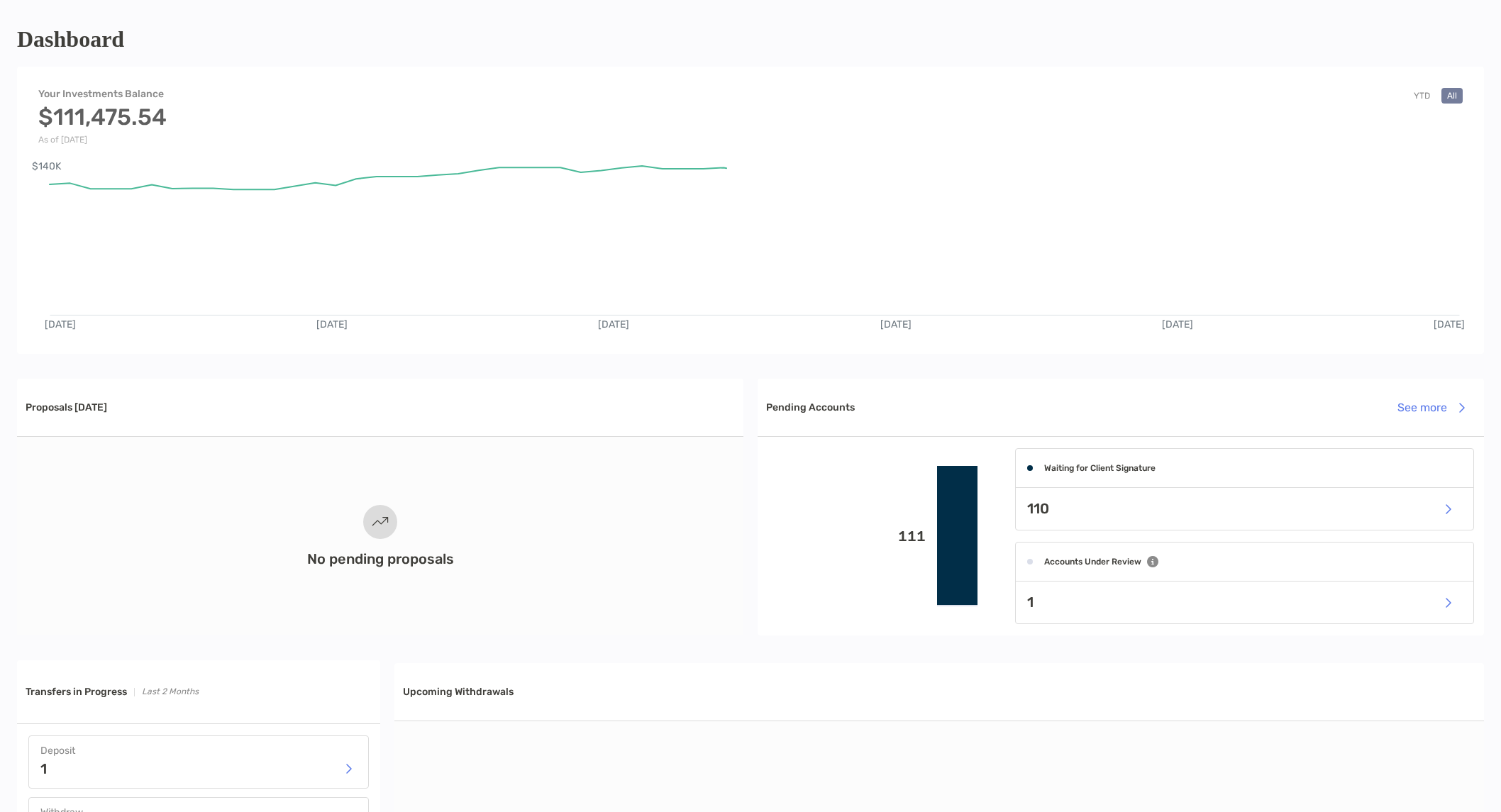 The height and width of the screenshot is (812, 1501). What do you see at coordinates (102, 94) in the screenshot?
I see `h4: Your Investments Balance` at bounding box center [102, 94].